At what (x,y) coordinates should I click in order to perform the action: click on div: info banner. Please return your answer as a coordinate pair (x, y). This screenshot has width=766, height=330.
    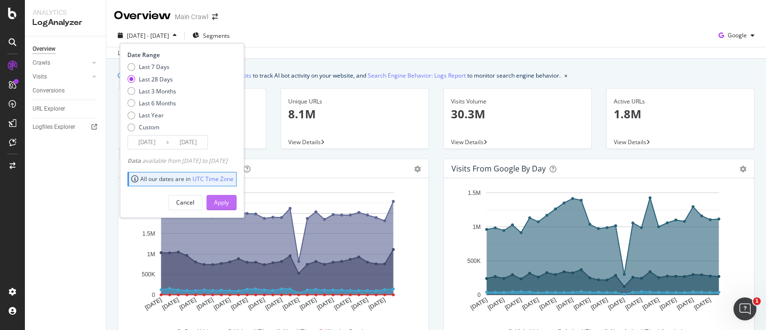
    Looking at the image, I should click on (436, 75).